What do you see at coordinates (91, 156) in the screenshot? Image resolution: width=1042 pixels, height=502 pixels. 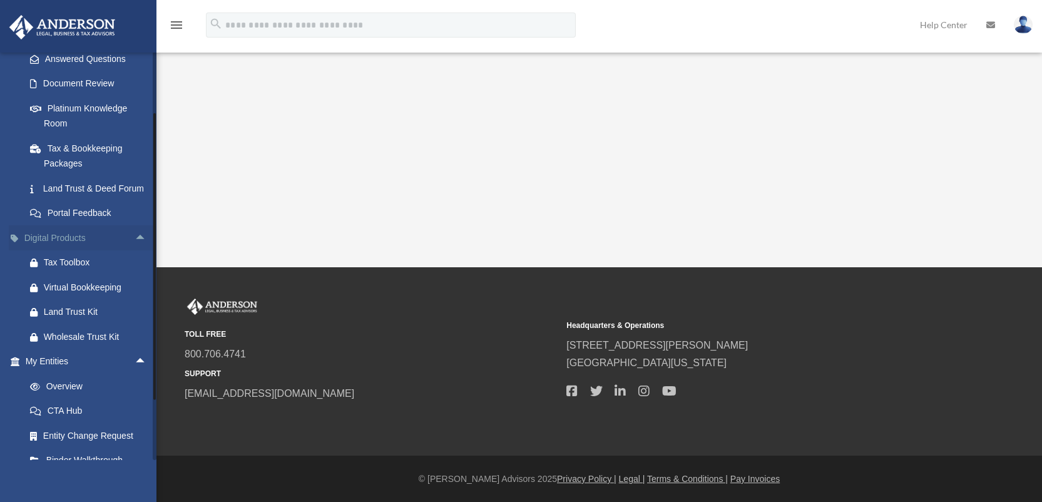 I see `a: Tax & Bookkeeping Packages` at bounding box center [91, 156].